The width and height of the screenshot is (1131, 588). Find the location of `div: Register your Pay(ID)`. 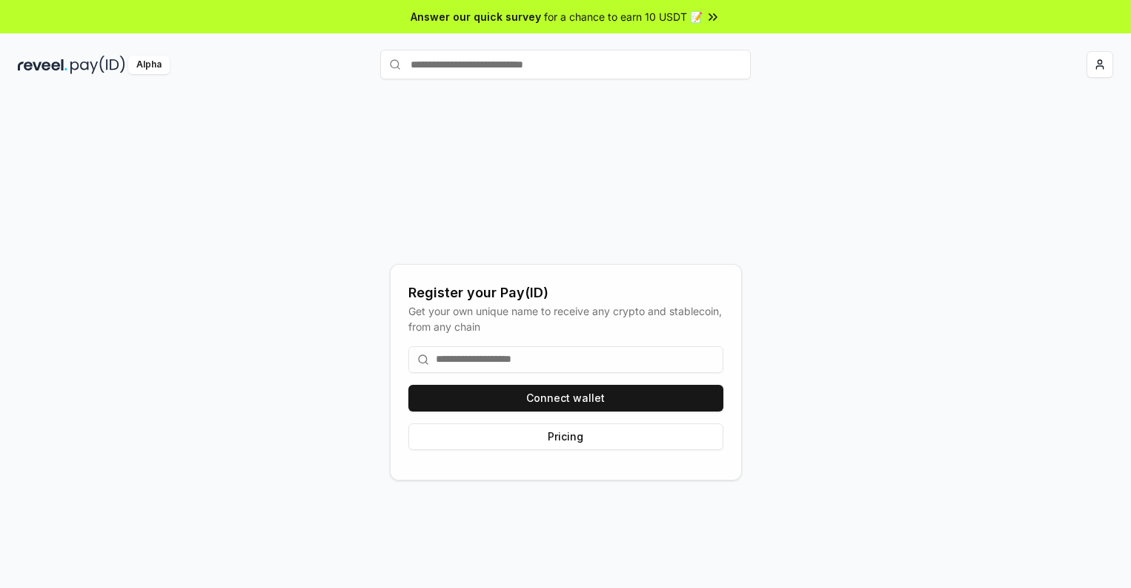

div: Register your Pay(ID) is located at coordinates (565, 293).